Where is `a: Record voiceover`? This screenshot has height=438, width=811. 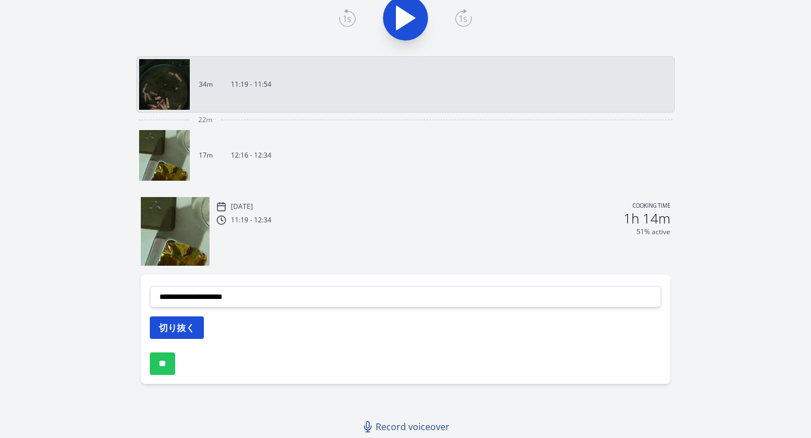 a: Record voiceover is located at coordinates (407, 427).